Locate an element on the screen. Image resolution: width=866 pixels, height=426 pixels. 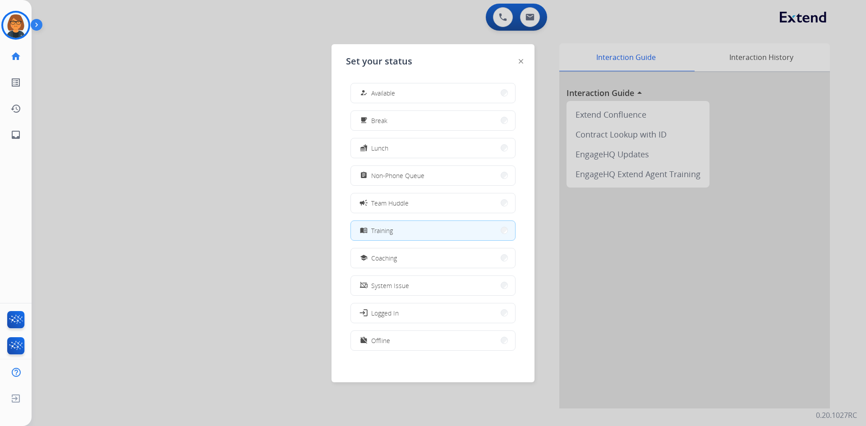
mat-icon: campaign is located at coordinates (364, 203).